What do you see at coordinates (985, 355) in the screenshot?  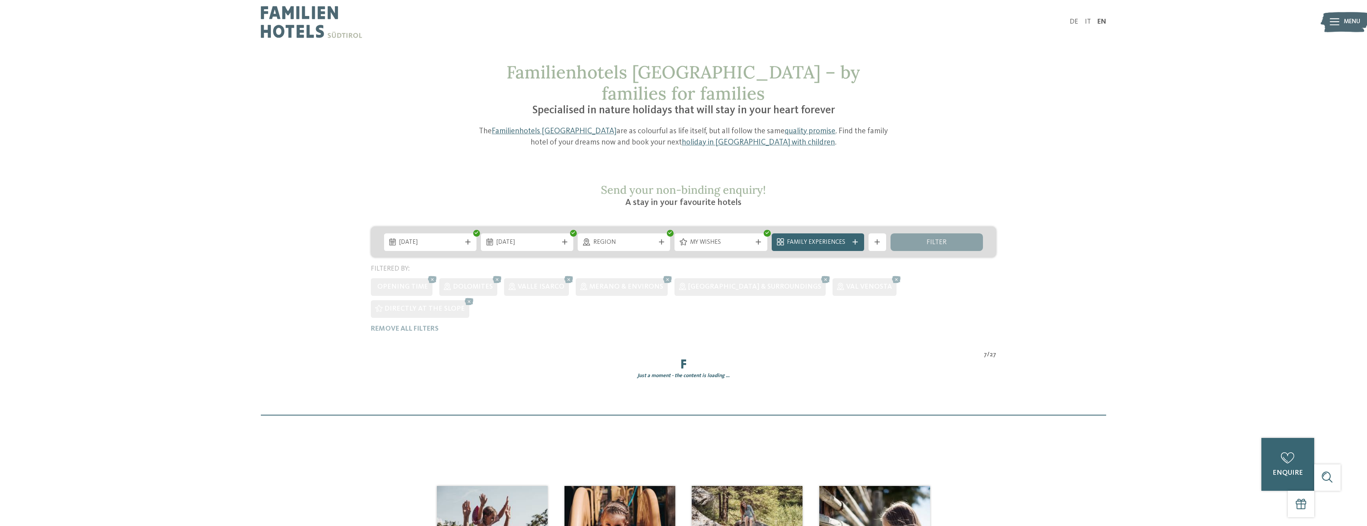 I see `span: 7` at bounding box center [985, 355].